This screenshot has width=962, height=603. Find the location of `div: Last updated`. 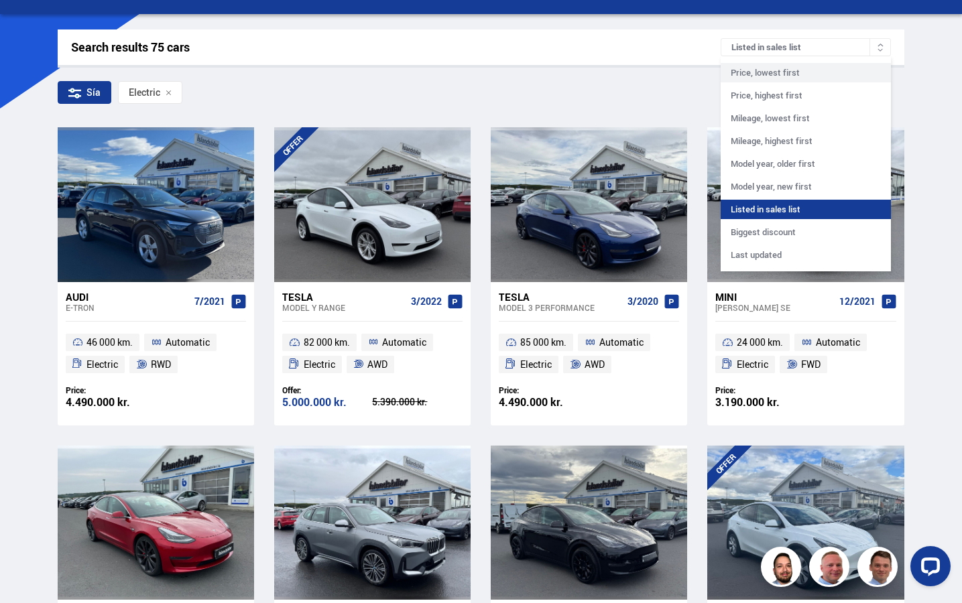

div: Last updated is located at coordinates (806, 255).